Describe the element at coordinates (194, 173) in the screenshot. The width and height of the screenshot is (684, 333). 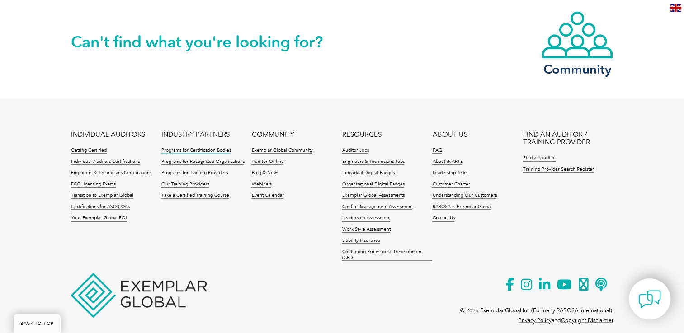
I see `a: Programs for Training Providers` at that location.